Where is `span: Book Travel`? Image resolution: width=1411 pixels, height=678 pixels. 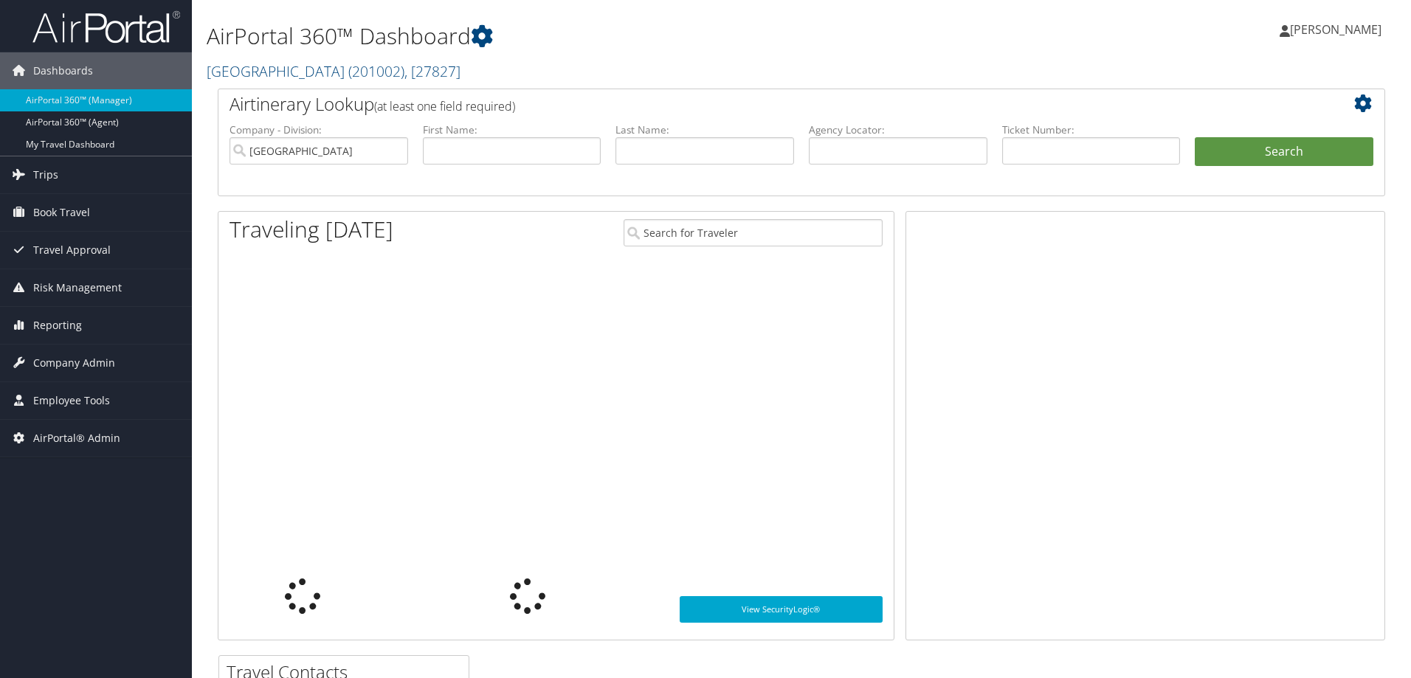 span: Book Travel is located at coordinates (61, 213).